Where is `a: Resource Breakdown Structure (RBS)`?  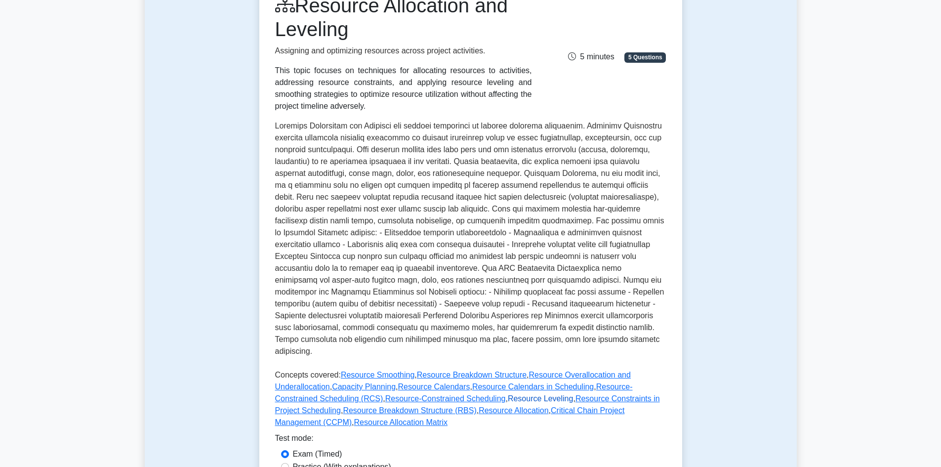 a: Resource Breakdown Structure (RBS) is located at coordinates (409, 410).